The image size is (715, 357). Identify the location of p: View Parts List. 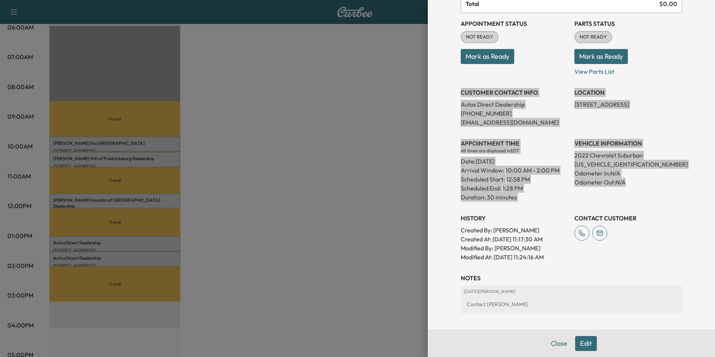
(628, 70).